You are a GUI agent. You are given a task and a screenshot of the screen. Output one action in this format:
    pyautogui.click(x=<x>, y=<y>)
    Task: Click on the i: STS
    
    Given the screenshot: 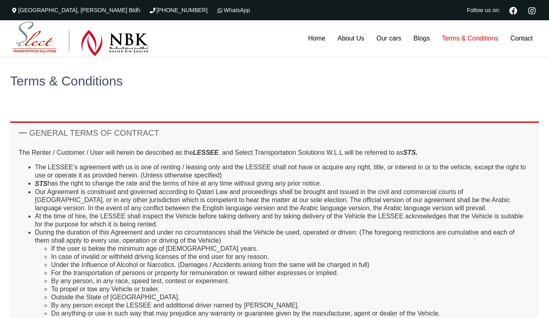 What is the action you would take?
    pyautogui.click(x=41, y=184)
    